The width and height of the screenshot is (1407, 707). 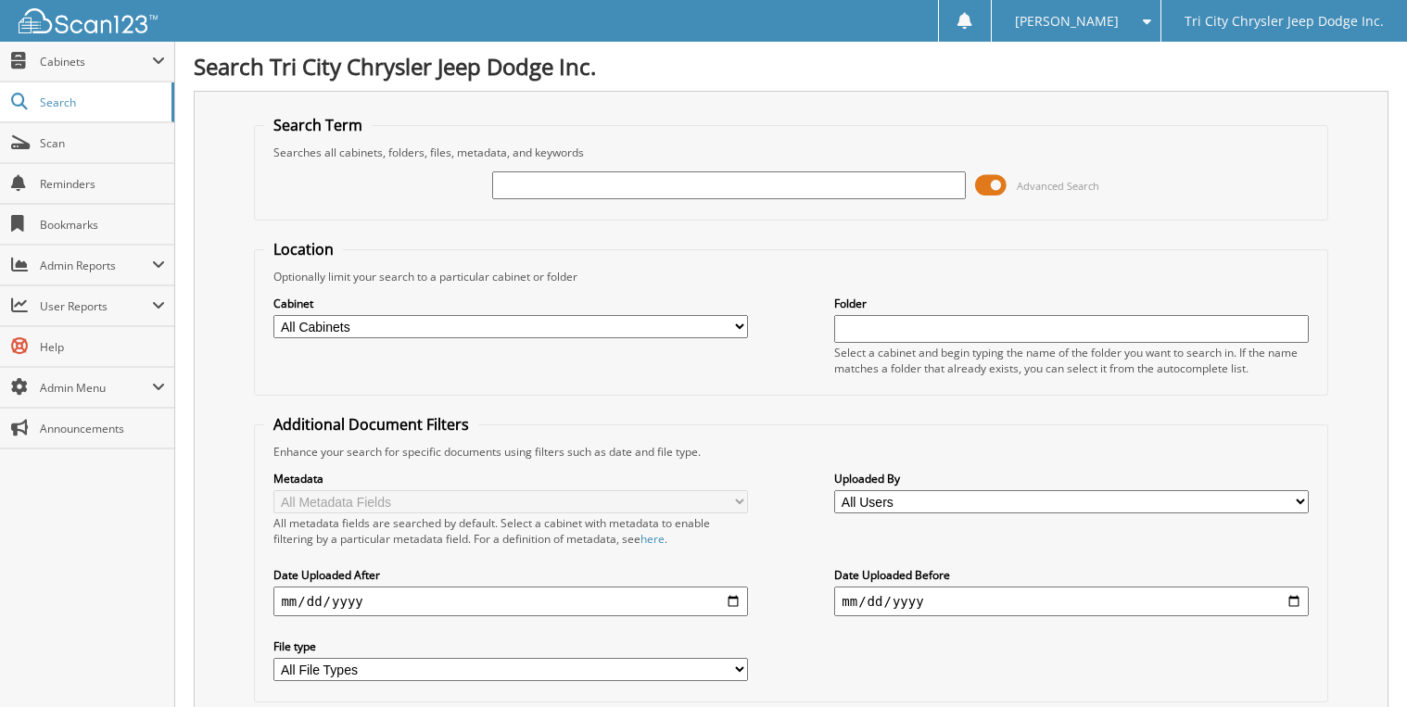 I want to click on legend: Location, so click(x=303, y=249).